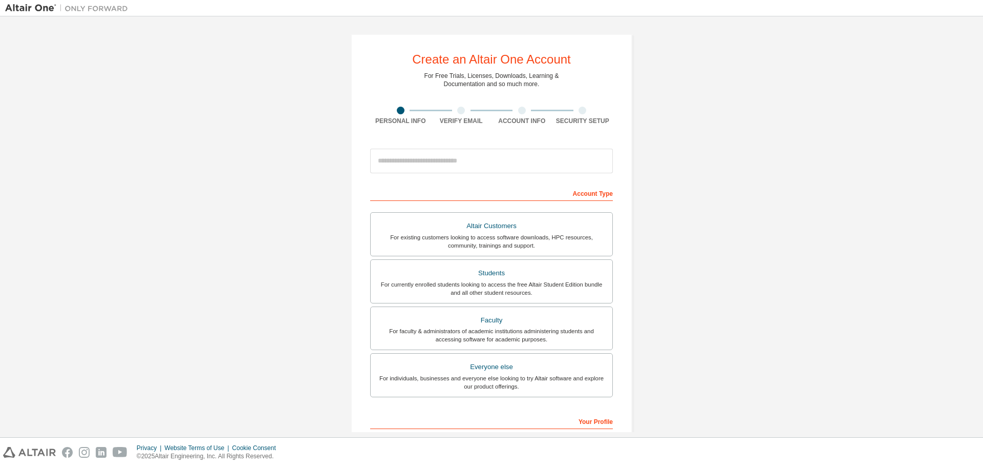 Image resolution: width=983 pixels, height=467 pixels. Describe the element at coordinates (209, 456) in the screenshot. I see `p: © 2025 Altair Engineering, Inc. All Rights Reserved.` at that location.